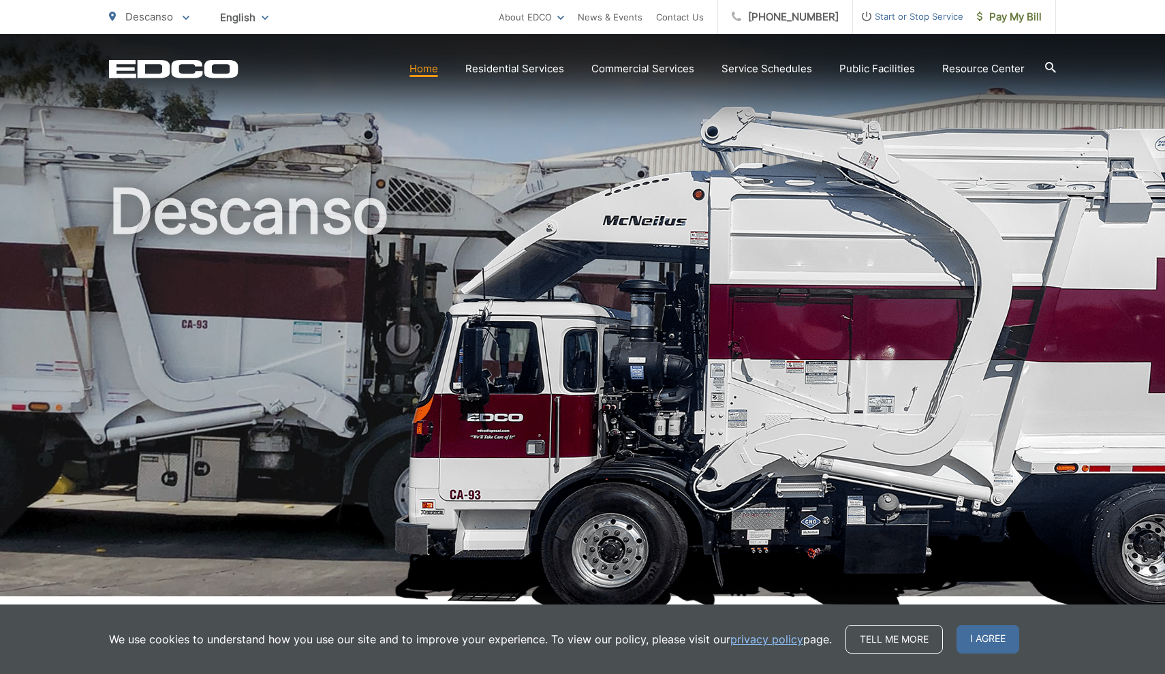 The height and width of the screenshot is (674, 1165). Describe the element at coordinates (680, 17) in the screenshot. I see `a: Contact Us` at that location.